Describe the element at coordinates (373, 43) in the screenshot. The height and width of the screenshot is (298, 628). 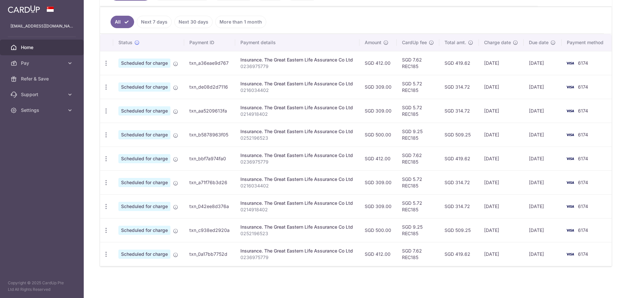
I see `span: Amount` at that location.